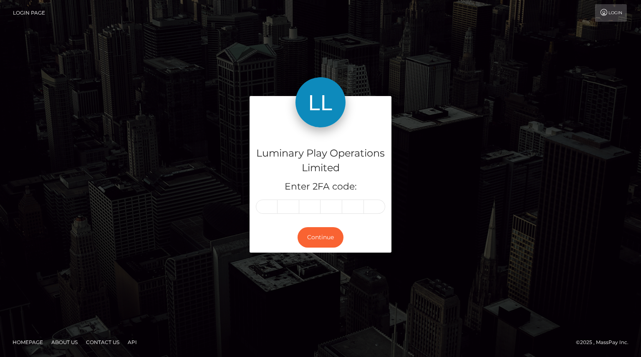  I want to click on a: API, so click(132, 342).